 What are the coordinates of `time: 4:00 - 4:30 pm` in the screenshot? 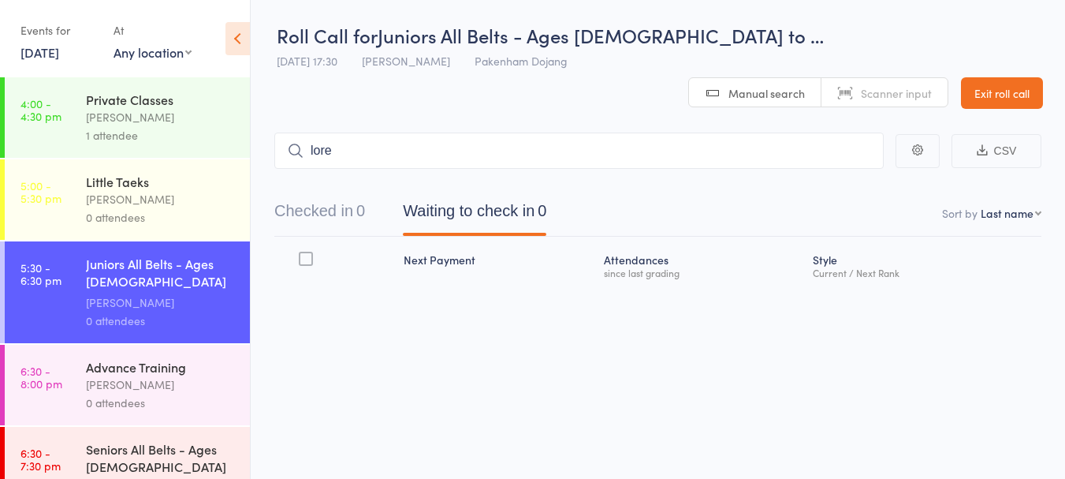 It's located at (41, 110).